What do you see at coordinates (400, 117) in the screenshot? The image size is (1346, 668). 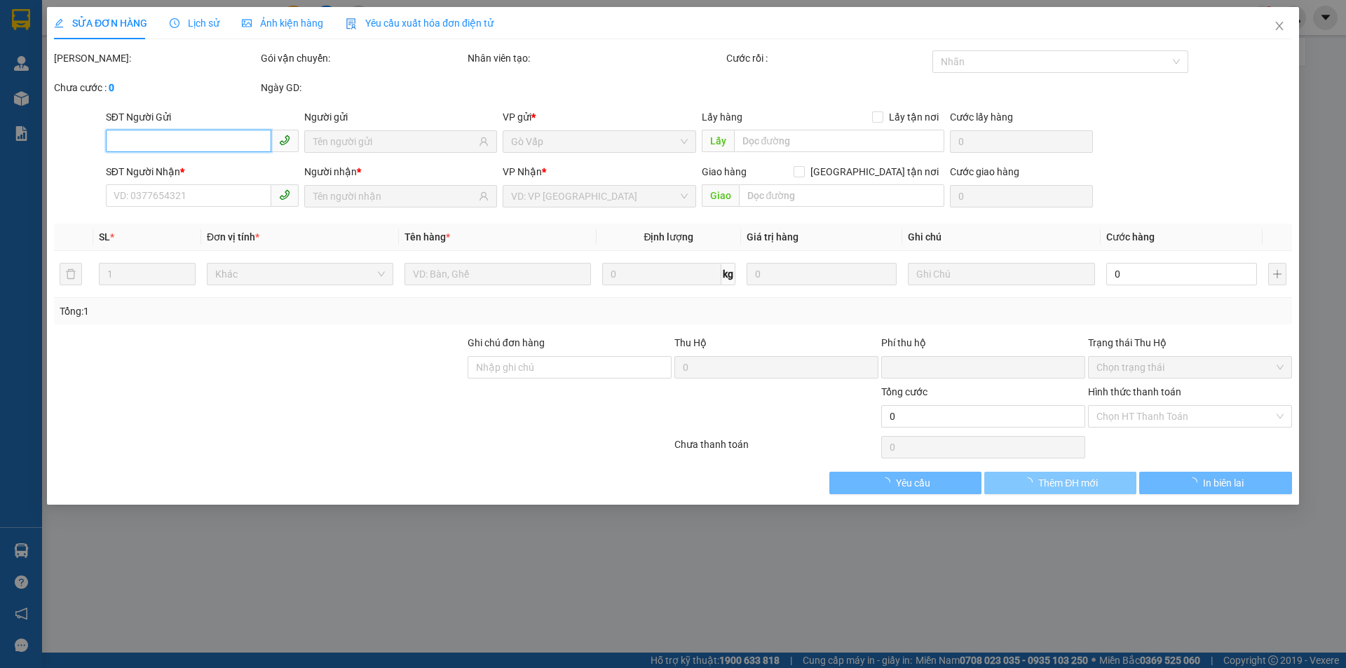 I see `div: Người gửi` at bounding box center [400, 117].